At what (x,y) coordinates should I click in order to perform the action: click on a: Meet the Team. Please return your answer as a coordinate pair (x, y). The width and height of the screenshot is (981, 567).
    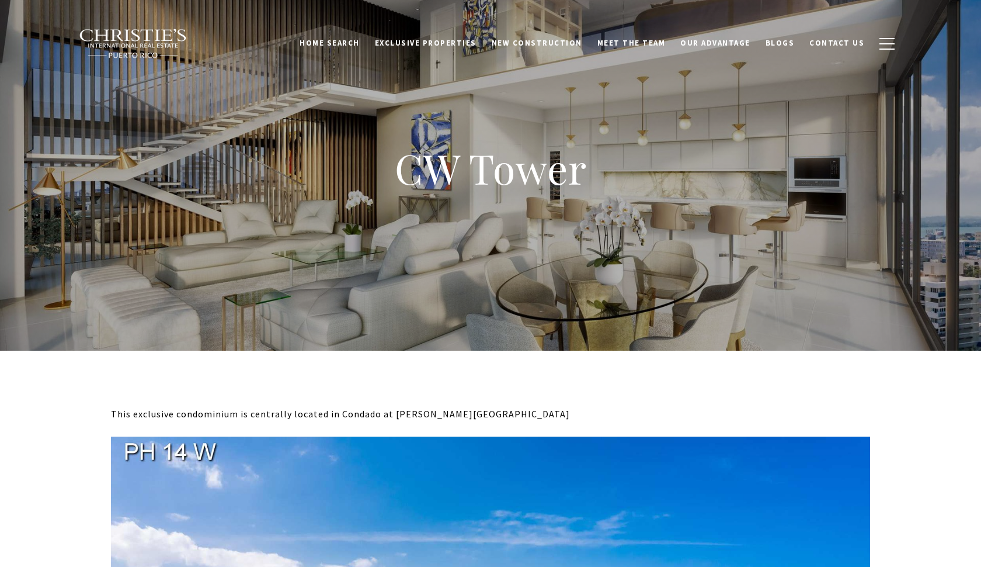
    Looking at the image, I should click on (631, 43).